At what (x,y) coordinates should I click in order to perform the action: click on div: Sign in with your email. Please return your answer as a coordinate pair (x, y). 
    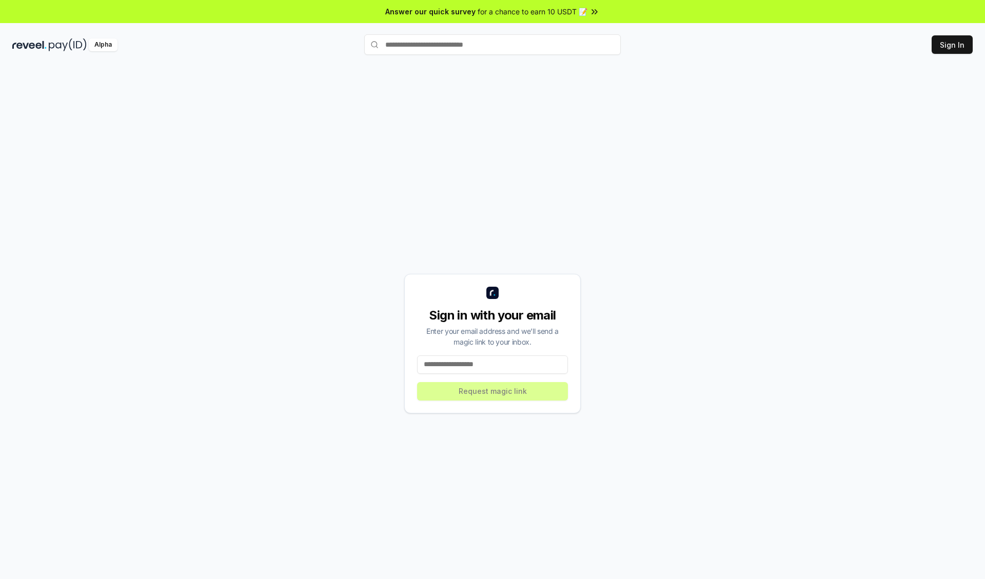
    Looking at the image, I should click on (492, 315).